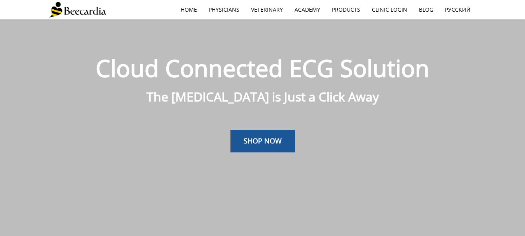 This screenshot has height=236, width=525. I want to click on a: Academy, so click(307, 10).